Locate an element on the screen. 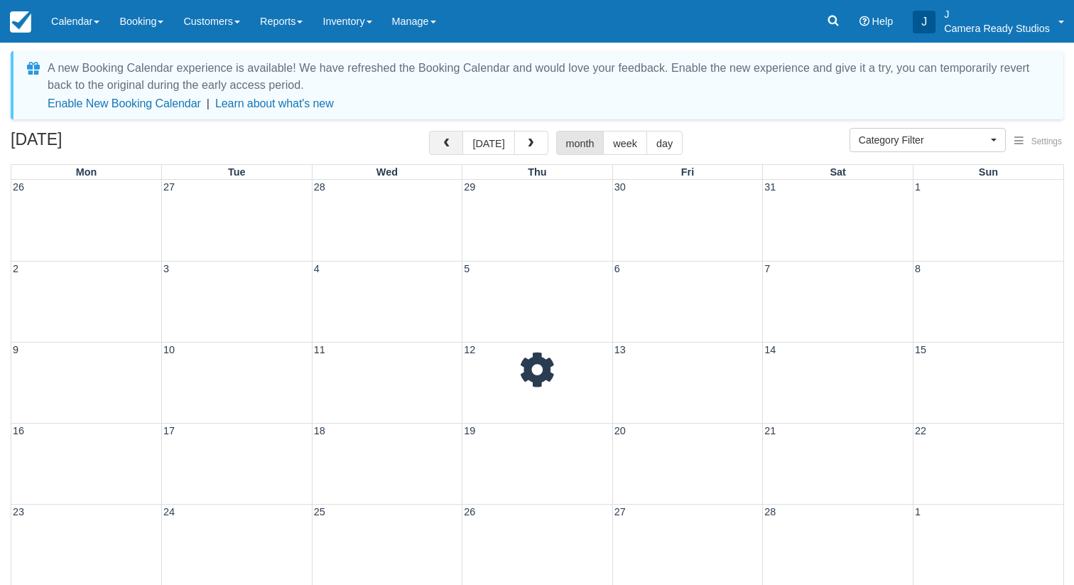 The image size is (1074, 585). span: Thu is located at coordinates (537, 172).